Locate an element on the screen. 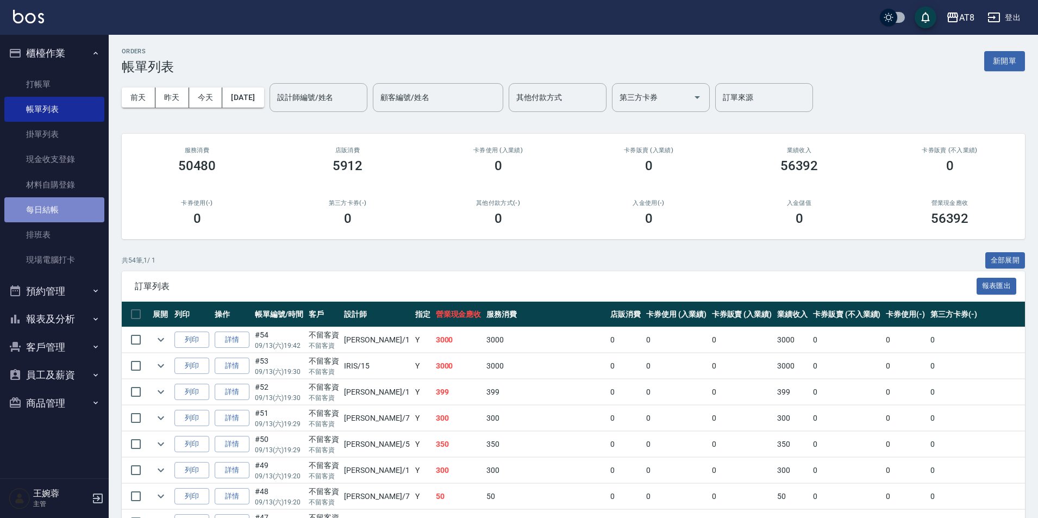 Image resolution: width=1038 pixels, height=518 pixels. button: 預約管理 is located at coordinates (54, 291).